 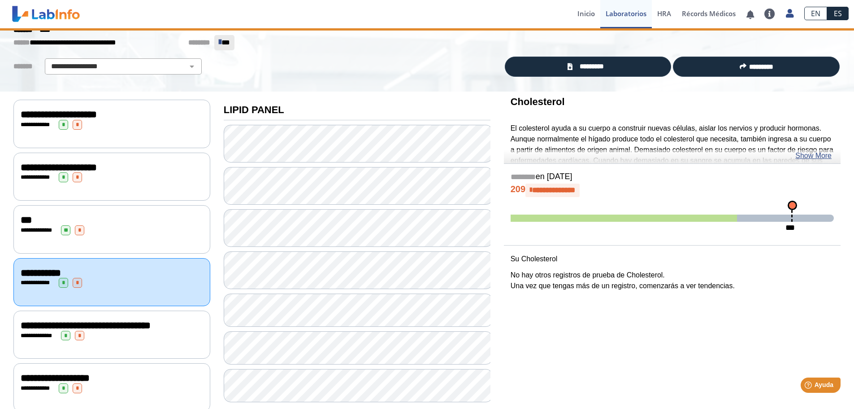 I want to click on a: EN, so click(x=816, y=13).